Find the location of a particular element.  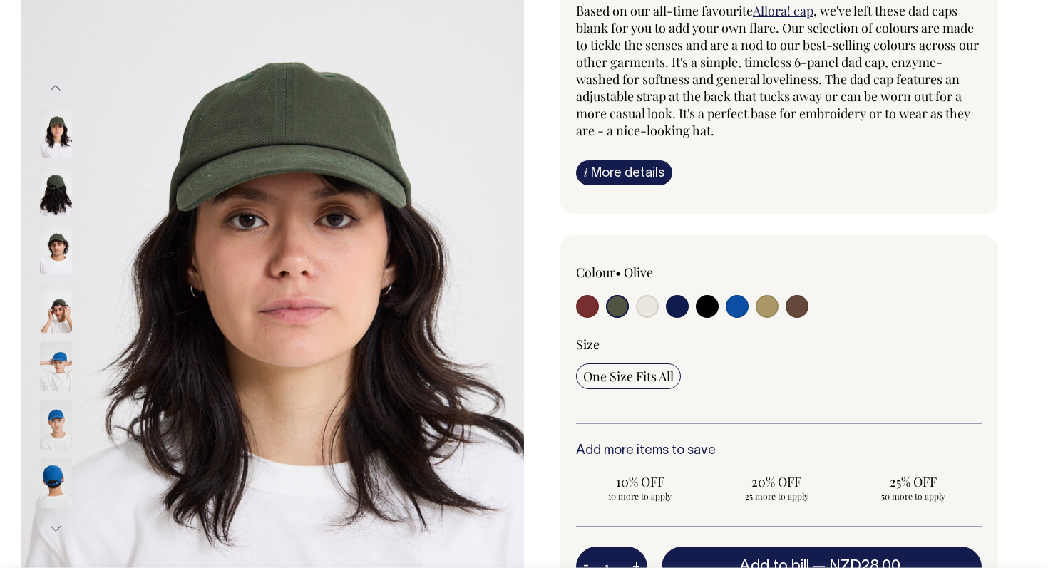

h6: Add more items to save is located at coordinates (778, 451).